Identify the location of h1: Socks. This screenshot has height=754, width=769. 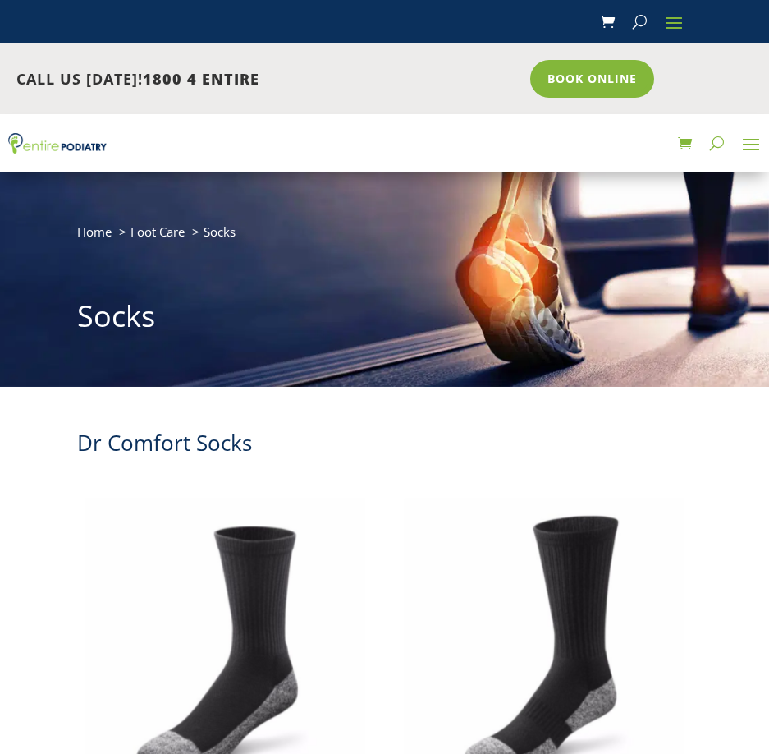
(385, 320).